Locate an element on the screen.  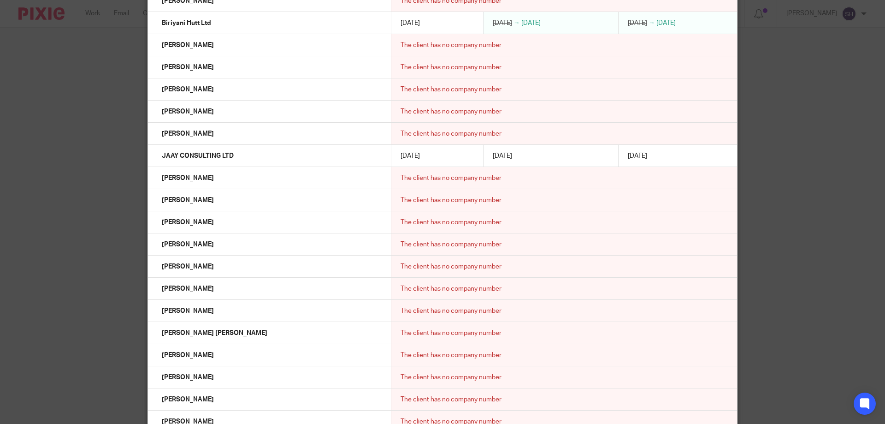
td: Biriyani Hutt Ltd is located at coordinates (270, 23).